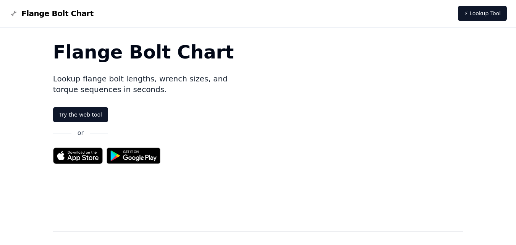 This screenshot has width=516, height=245. Describe the element at coordinates (482, 13) in the screenshot. I see `a: ⚡ Lookup Tool` at that location.